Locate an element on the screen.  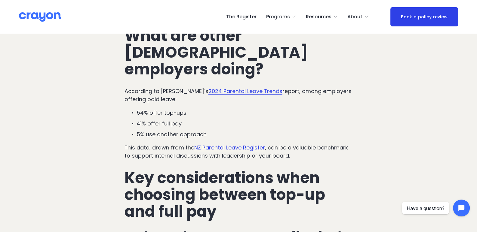
p: 54% offer top-ups is located at coordinates (244, 113).